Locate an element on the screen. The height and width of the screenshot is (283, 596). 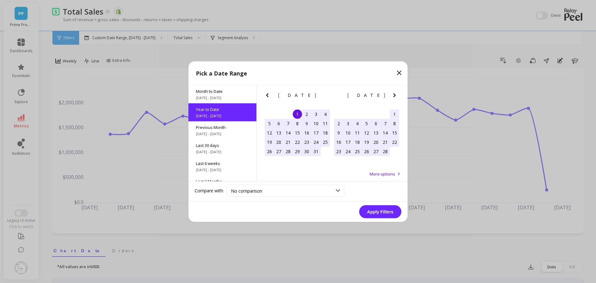
div: Choose Friday, January 3rd, 2025 is located at coordinates (316, 114).